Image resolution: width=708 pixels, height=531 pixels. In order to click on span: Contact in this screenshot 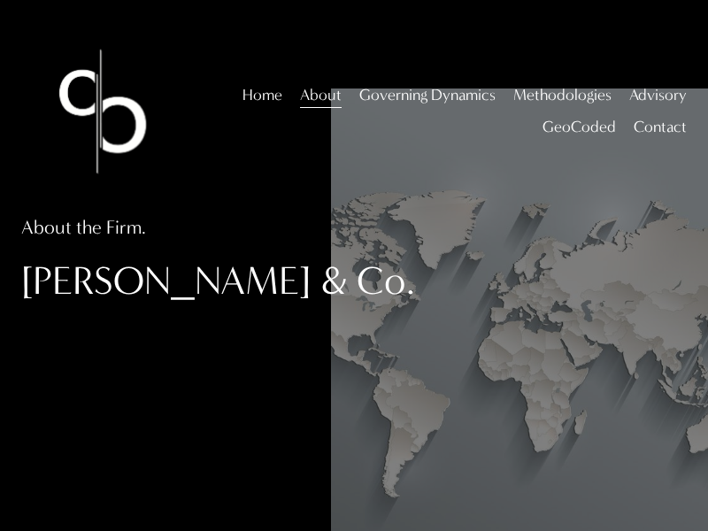, I will do `click(660, 127)`.